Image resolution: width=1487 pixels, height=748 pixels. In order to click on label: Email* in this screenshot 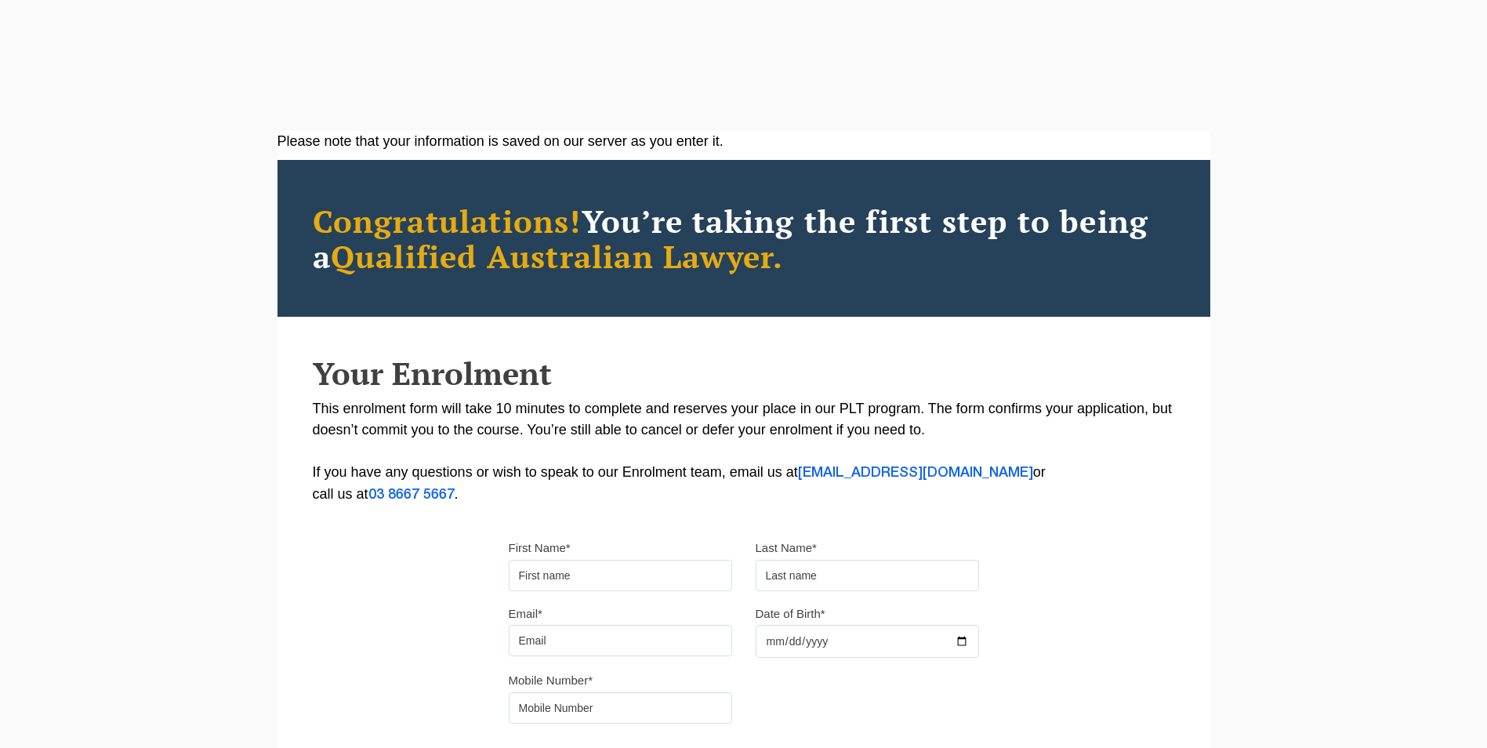, I will do `click(525, 614)`.